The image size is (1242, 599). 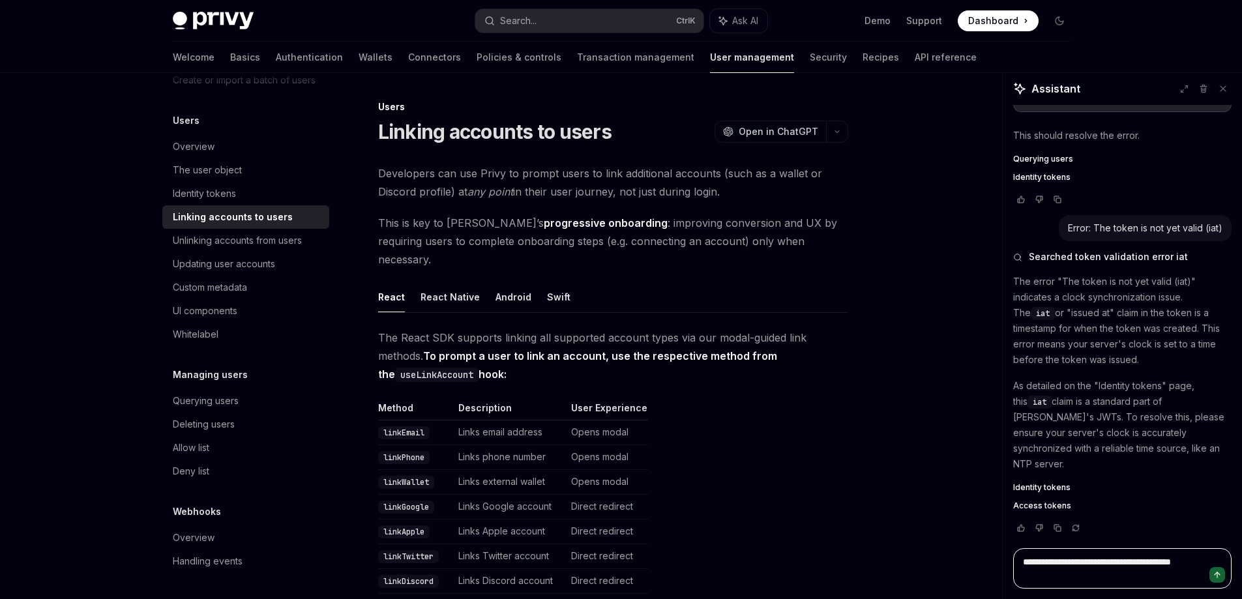 What do you see at coordinates (246, 264) in the screenshot?
I see `a: Updating user accounts` at bounding box center [246, 264].